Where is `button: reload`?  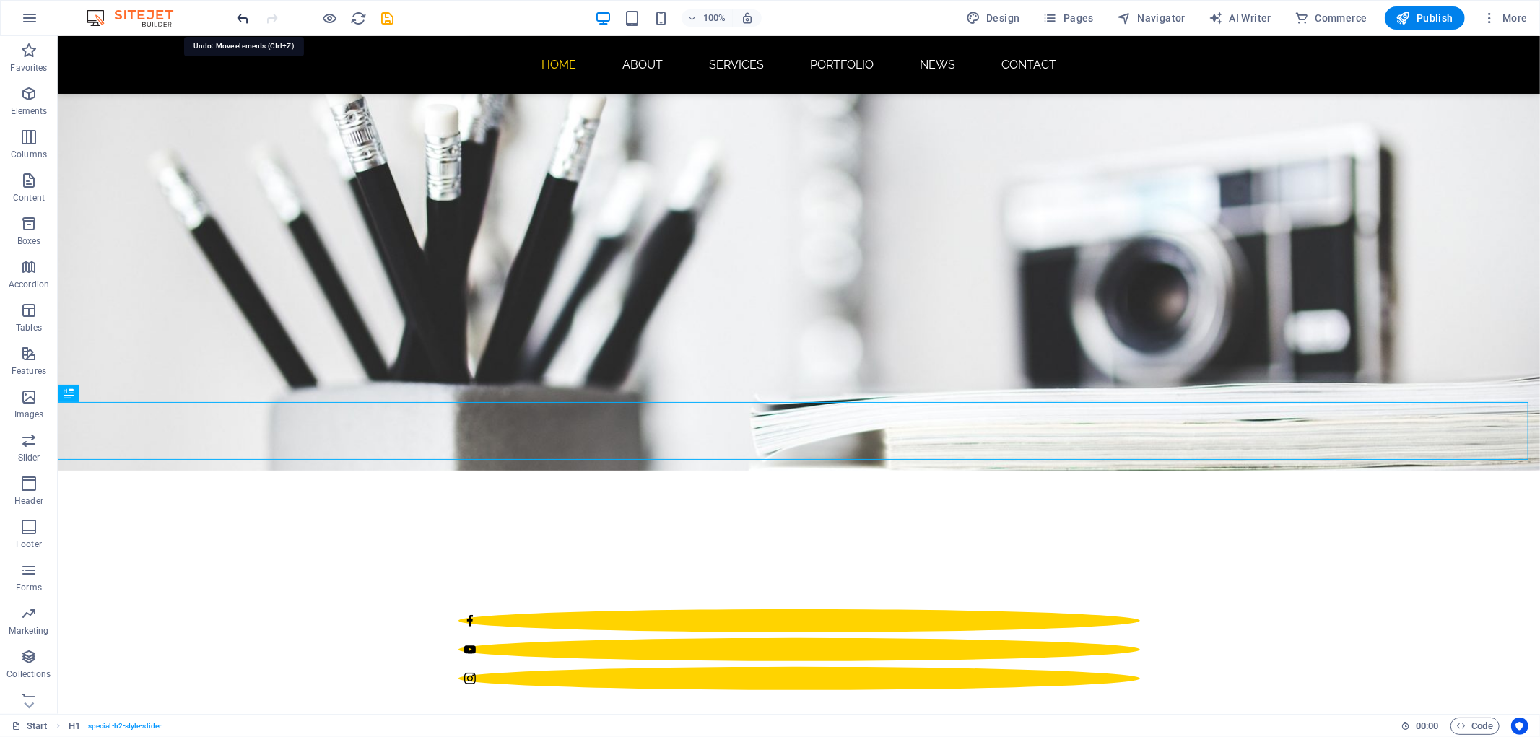
button: reload is located at coordinates (359, 18).